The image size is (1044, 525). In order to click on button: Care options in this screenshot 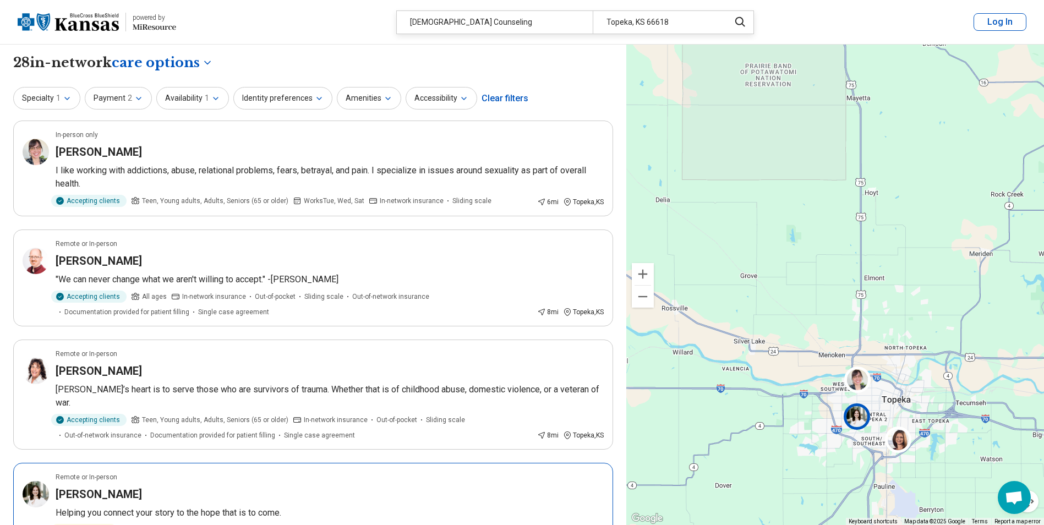, I will do `click(162, 63)`.